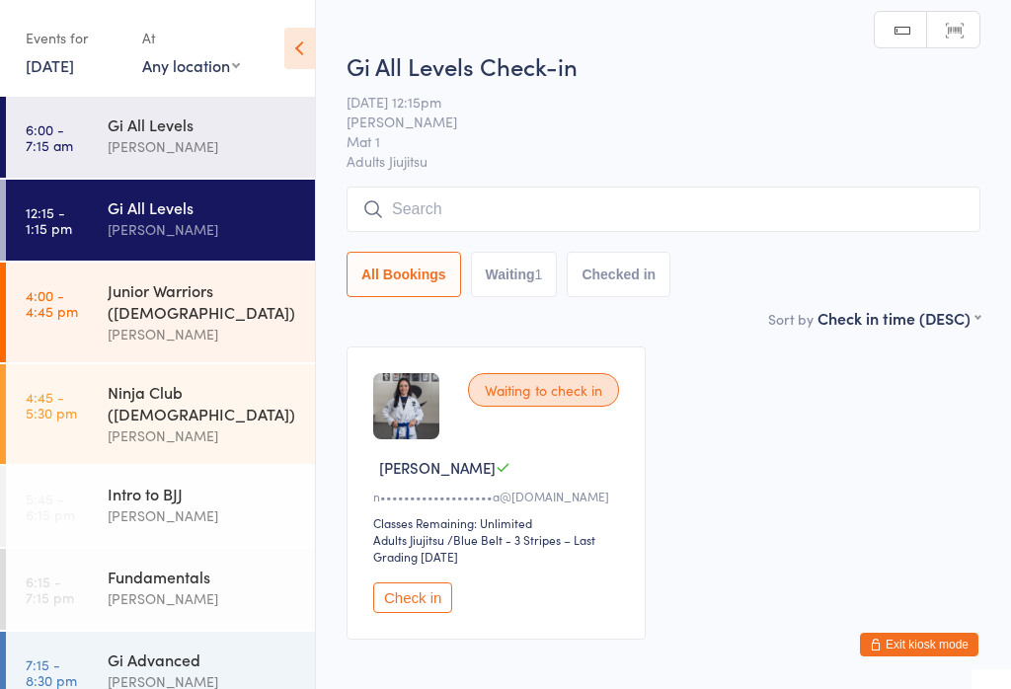 The height and width of the screenshot is (689, 1011). What do you see at coordinates (49, 137) in the screenshot?
I see `time: 6:00 - 7:15 am` at bounding box center [49, 137].